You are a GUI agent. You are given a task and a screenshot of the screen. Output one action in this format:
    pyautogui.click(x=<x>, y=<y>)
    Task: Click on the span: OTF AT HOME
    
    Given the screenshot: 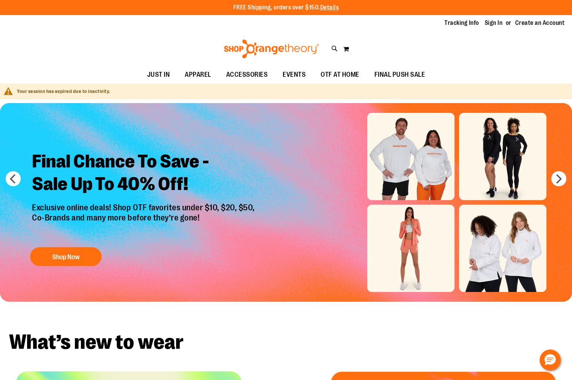 What is the action you would take?
    pyautogui.click(x=340, y=75)
    